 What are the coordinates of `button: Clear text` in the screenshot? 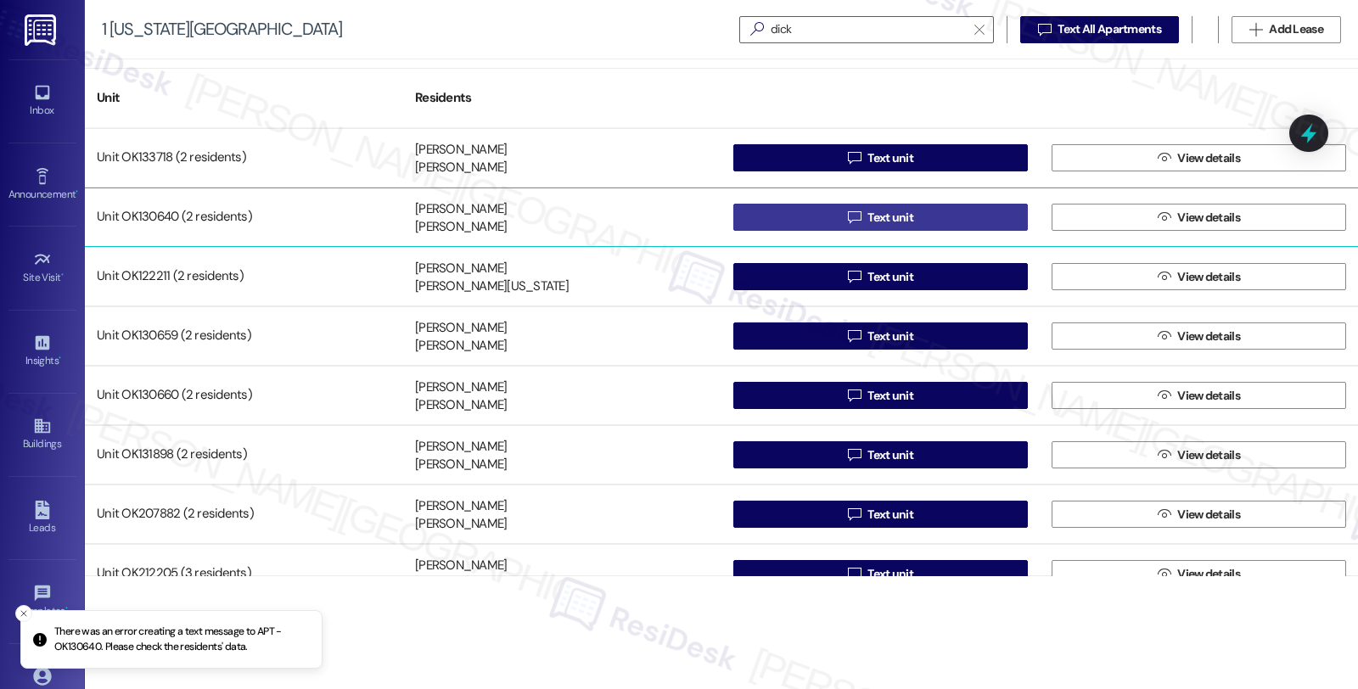 It's located at (979, 30).